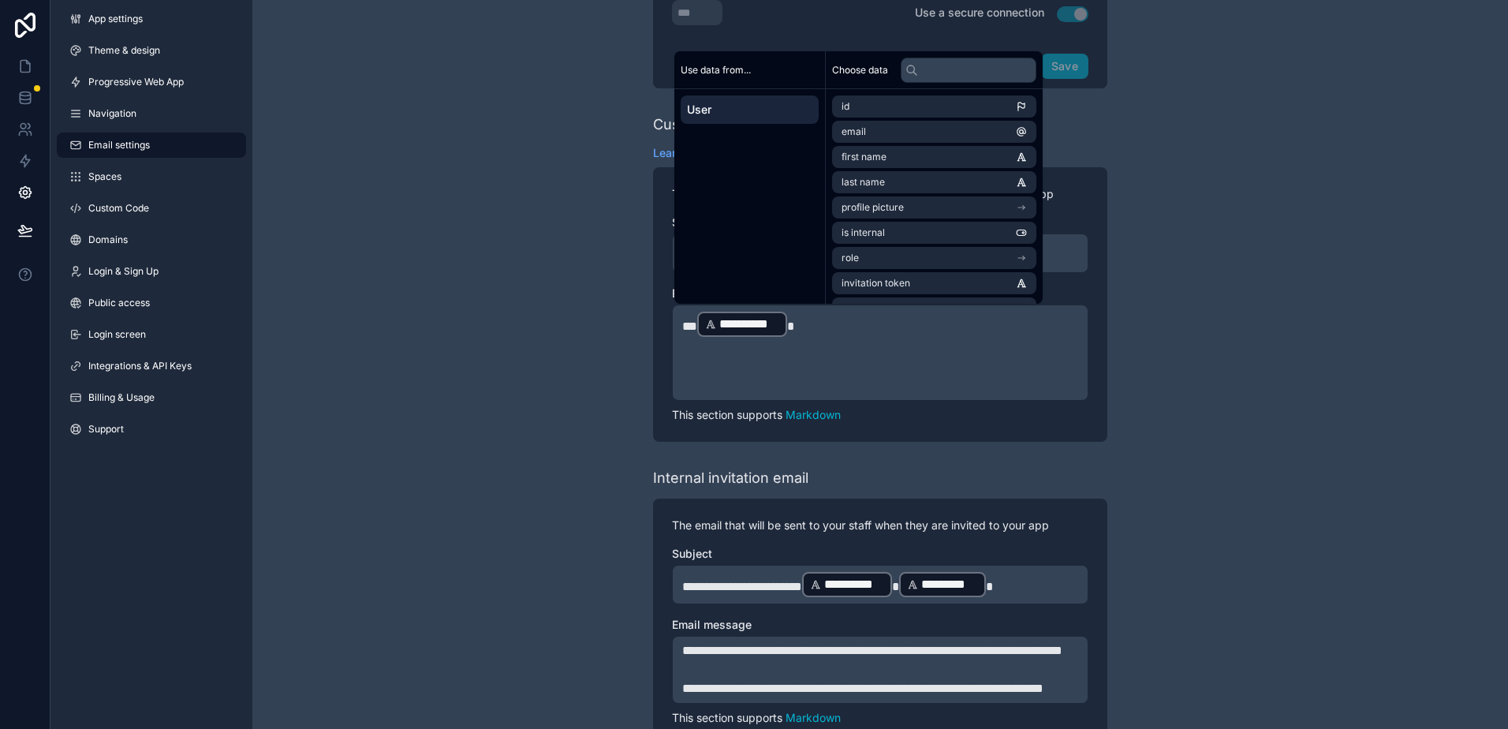 This screenshot has width=1508, height=729. What do you see at coordinates (151, 82) in the screenshot?
I see `a: Progressive Web App` at bounding box center [151, 82].